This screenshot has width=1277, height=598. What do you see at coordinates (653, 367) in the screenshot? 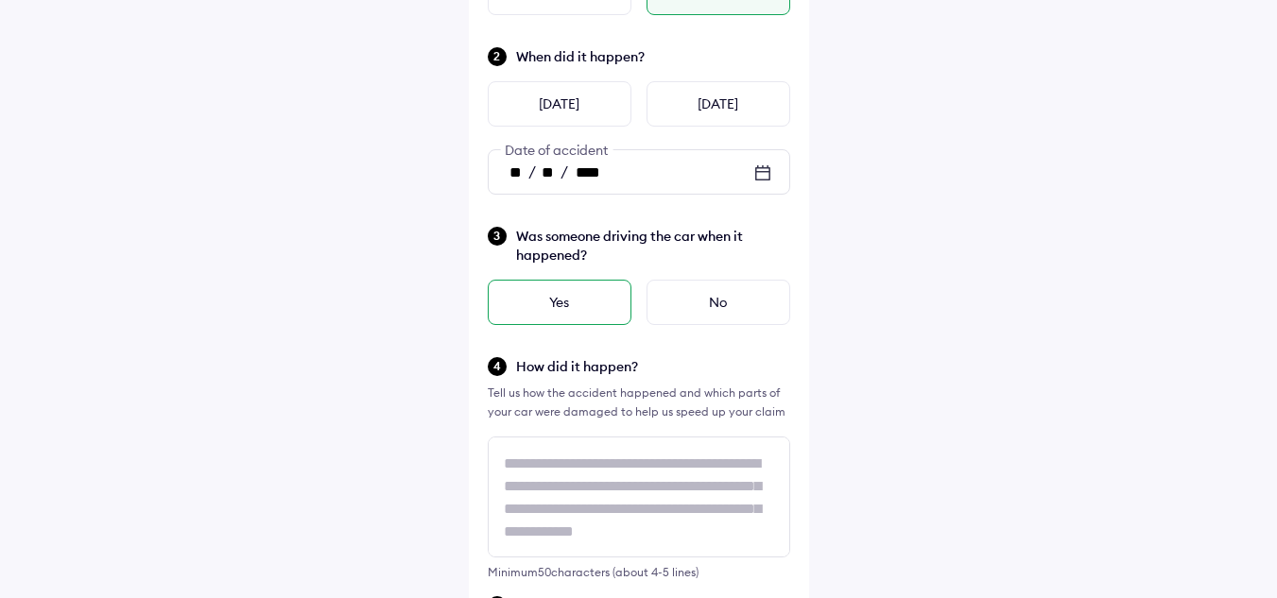
I see `span: How did it happen?` at bounding box center [653, 367].